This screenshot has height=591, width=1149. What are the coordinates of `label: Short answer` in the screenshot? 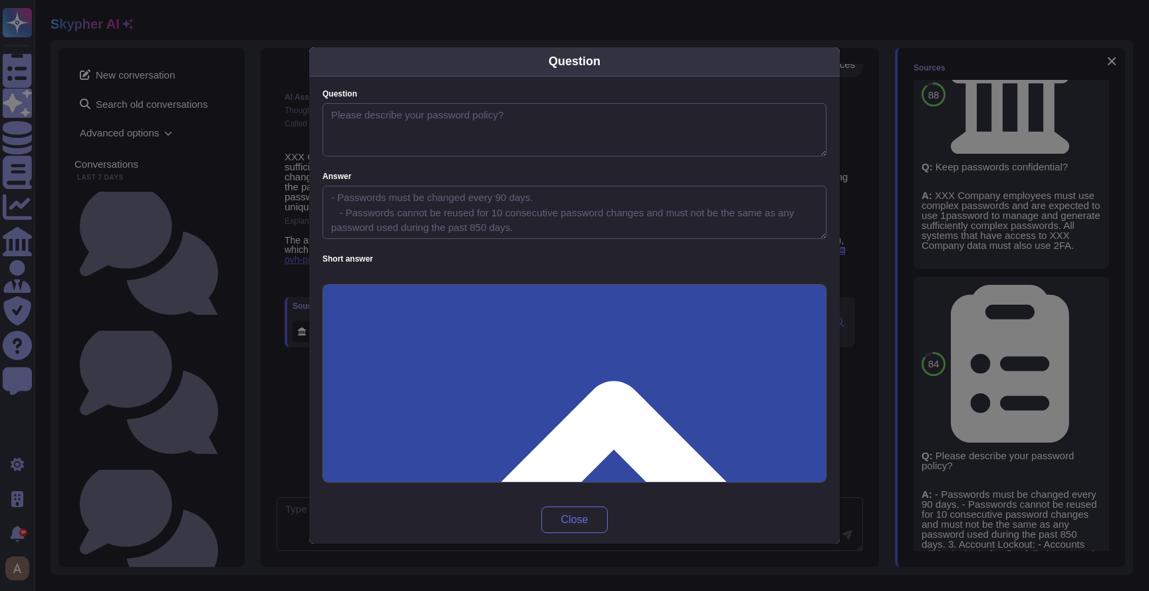 It's located at (575, 259).